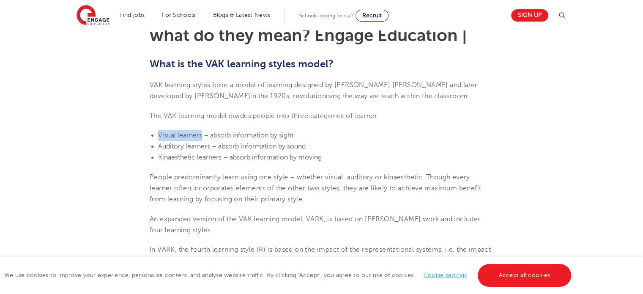 The height and width of the screenshot is (294, 643). I want to click on span: Auditory learners – absorb information by sound, so click(232, 146).